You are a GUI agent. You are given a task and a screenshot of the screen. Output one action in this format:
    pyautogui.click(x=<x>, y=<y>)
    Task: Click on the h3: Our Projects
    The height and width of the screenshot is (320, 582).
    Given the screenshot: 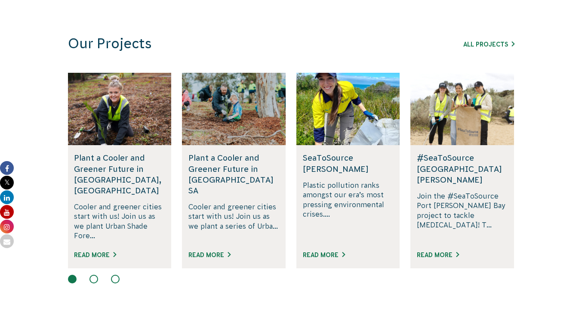 What is the action you would take?
    pyautogui.click(x=233, y=43)
    